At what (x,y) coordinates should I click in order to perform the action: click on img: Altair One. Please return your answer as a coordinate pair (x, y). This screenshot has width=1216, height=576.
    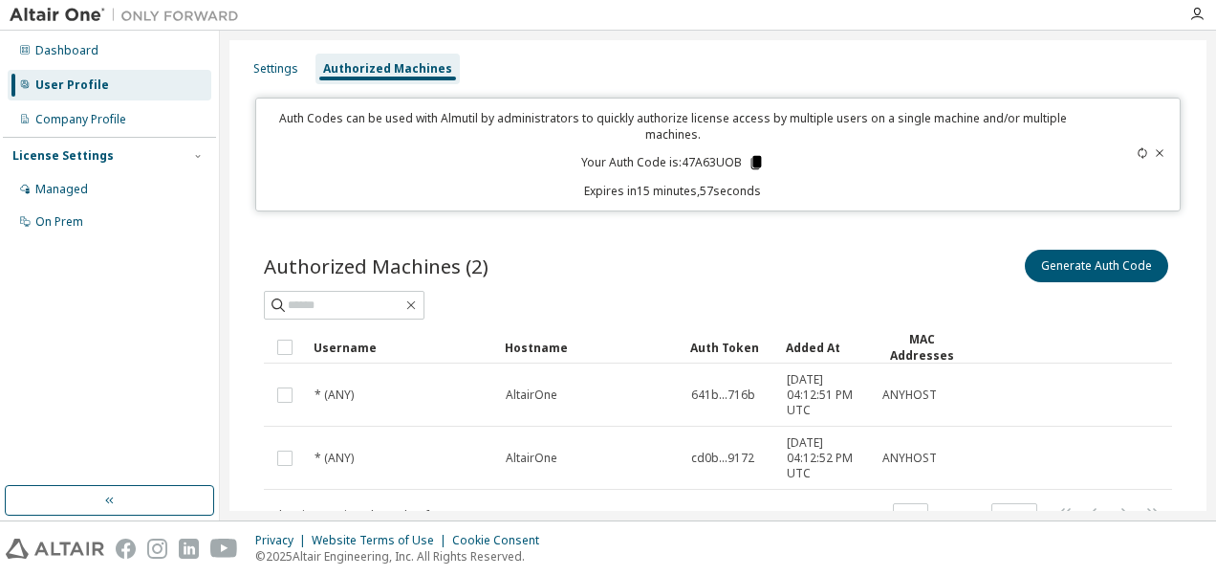
    Looking at the image, I should click on (129, 15).